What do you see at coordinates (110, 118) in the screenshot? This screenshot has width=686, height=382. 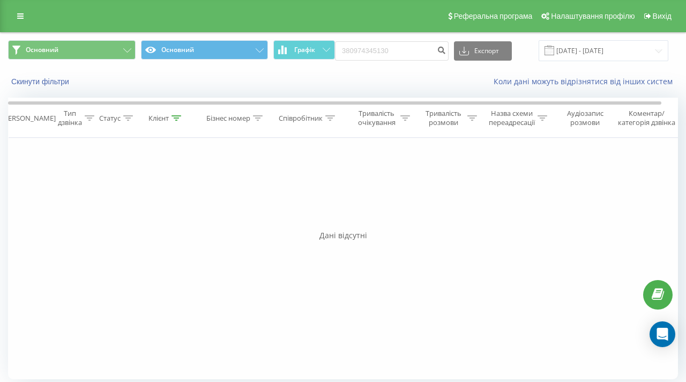 I see `div: Статус` at bounding box center [110, 118].